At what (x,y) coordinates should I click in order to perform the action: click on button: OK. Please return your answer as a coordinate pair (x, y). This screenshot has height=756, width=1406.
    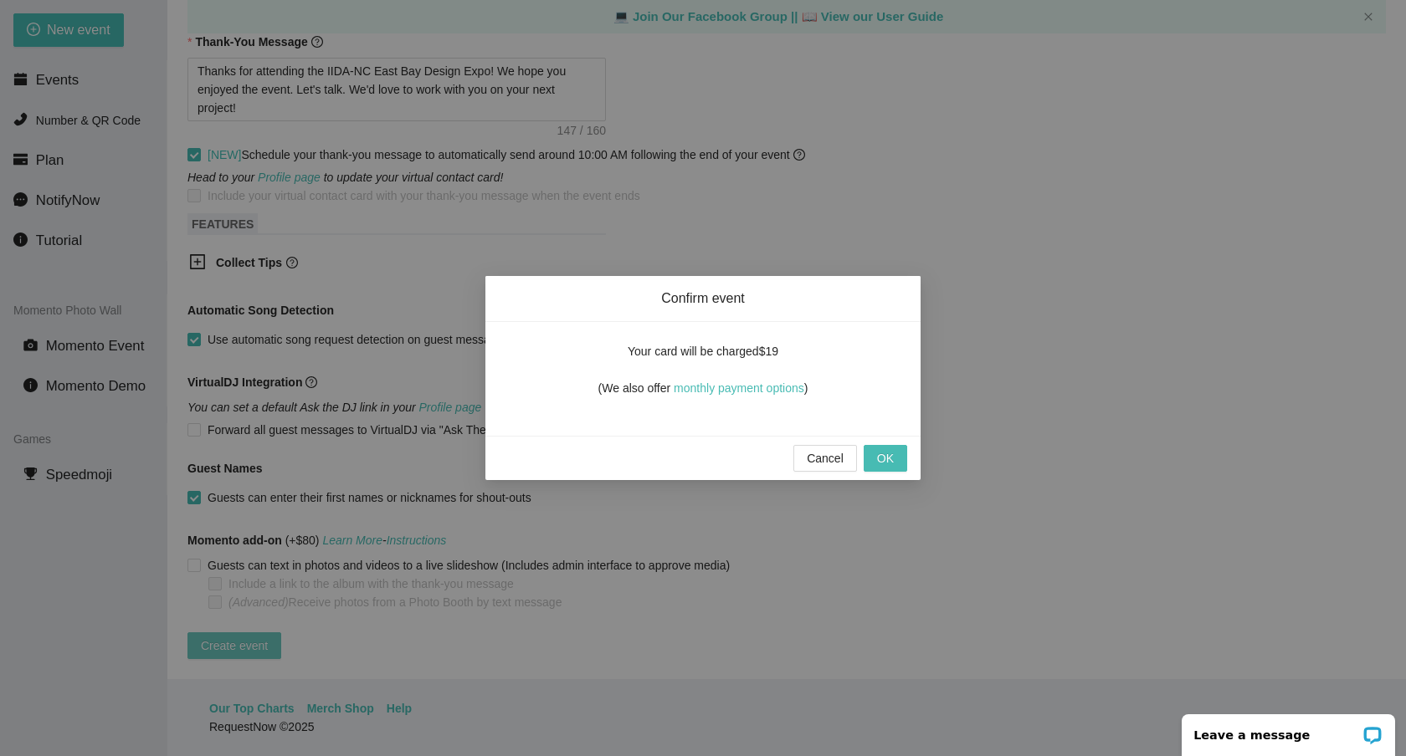
    Looking at the image, I should click on (885, 459).